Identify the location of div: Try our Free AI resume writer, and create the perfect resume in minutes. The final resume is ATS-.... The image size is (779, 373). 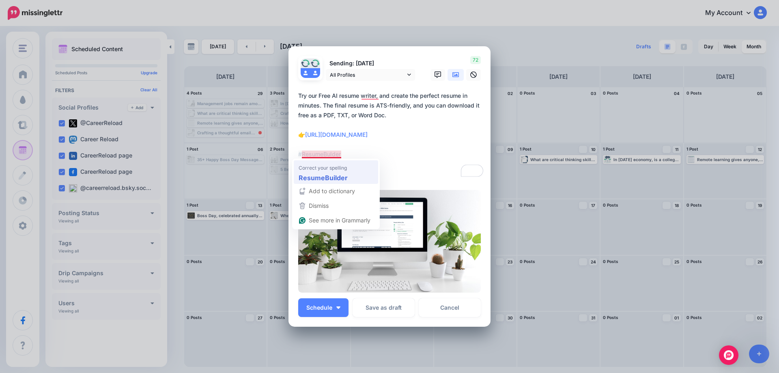
(392, 135).